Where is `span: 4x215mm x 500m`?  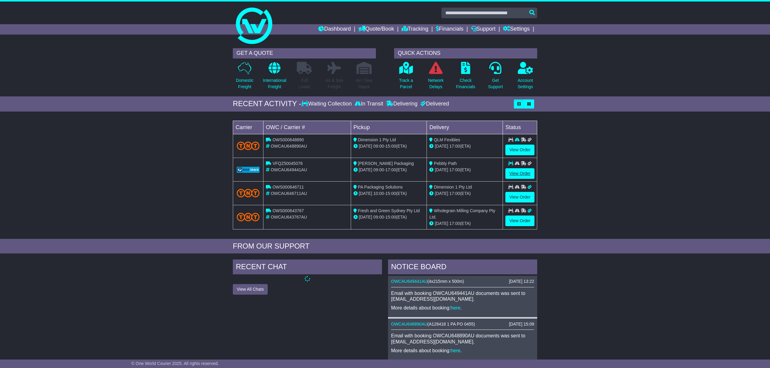 span: 4x215mm x 500m is located at coordinates (446, 281).